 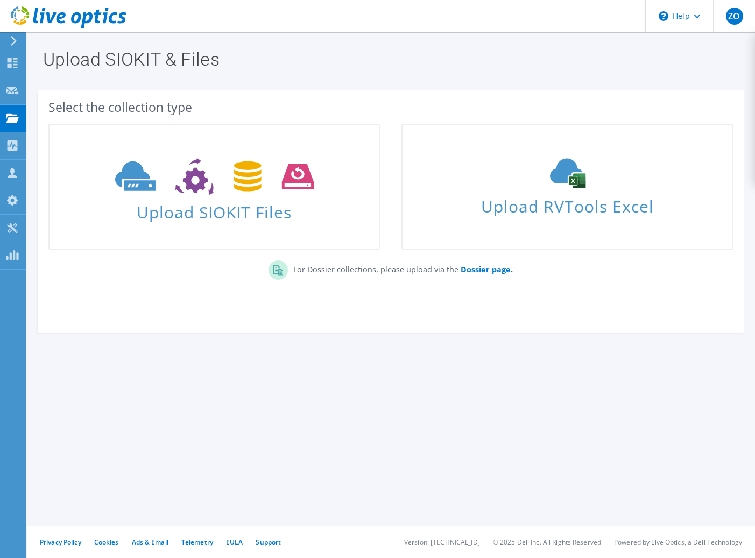 What do you see at coordinates (678, 542) in the screenshot?
I see `li: Powered by Live Optics, a Dell Technology` at bounding box center [678, 542].